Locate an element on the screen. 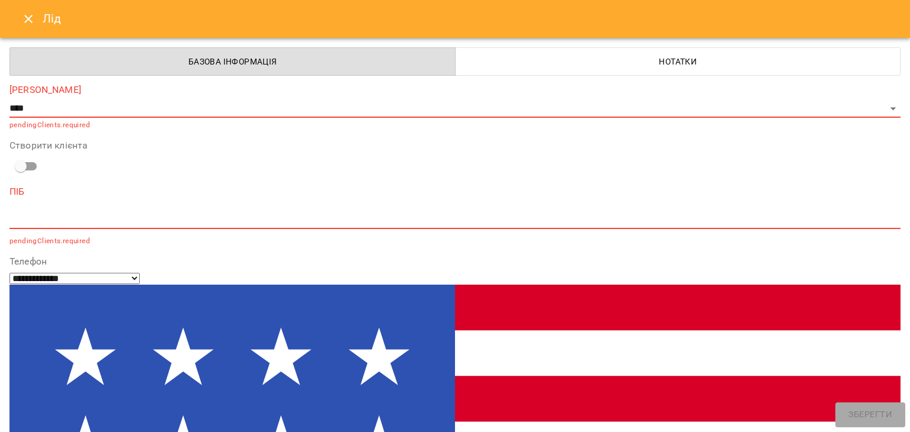  label: Створити клієнта is located at coordinates (455, 146).